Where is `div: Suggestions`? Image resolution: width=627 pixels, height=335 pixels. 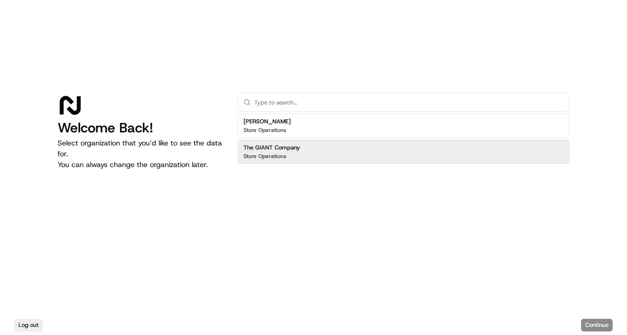
div: Suggestions is located at coordinates (404, 139).